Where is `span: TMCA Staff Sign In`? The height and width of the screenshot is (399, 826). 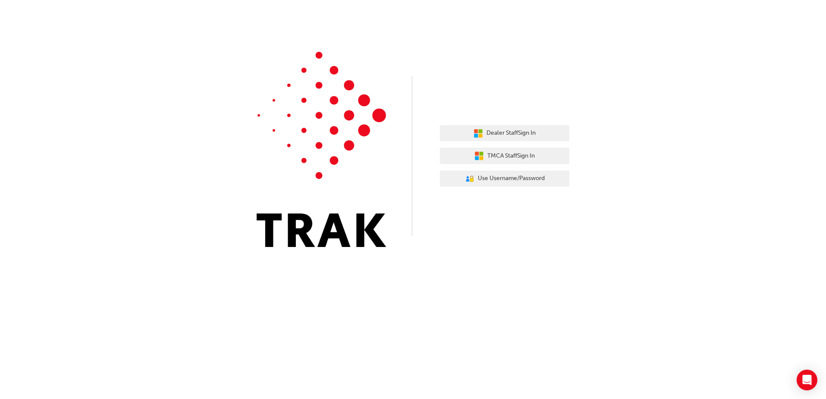
span: TMCA Staff Sign In is located at coordinates (511, 156).